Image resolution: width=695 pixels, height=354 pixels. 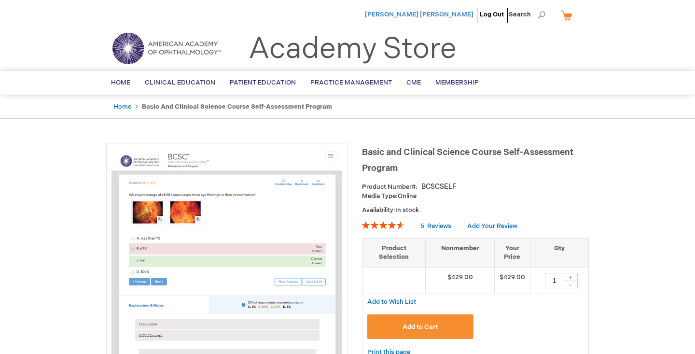 I want to click on a: Home, so click(x=122, y=107).